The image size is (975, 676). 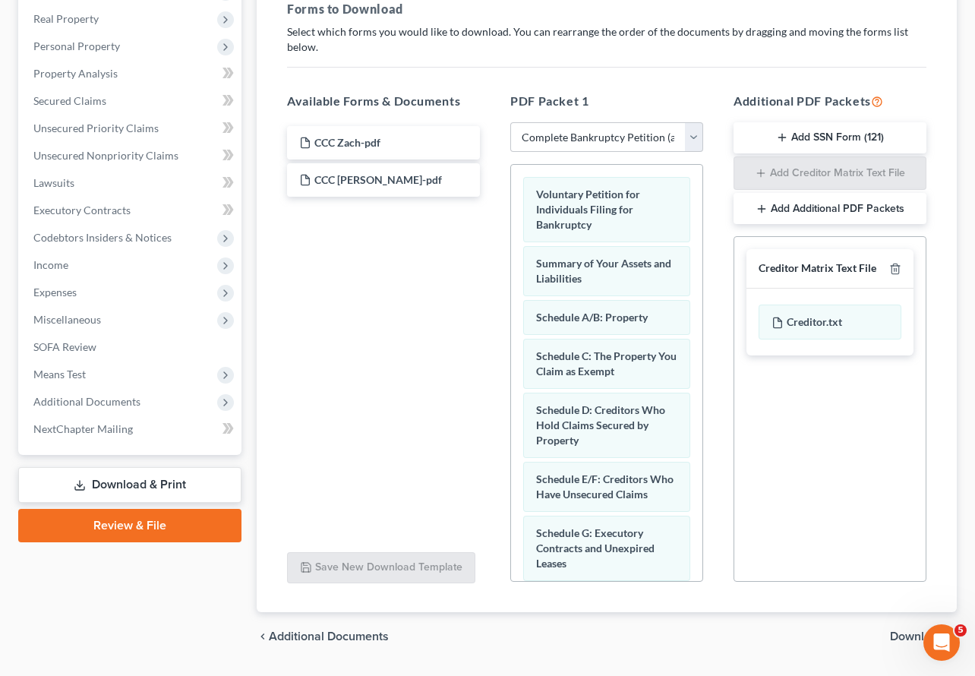 I want to click on a: NextChapter Mailing, so click(x=131, y=429).